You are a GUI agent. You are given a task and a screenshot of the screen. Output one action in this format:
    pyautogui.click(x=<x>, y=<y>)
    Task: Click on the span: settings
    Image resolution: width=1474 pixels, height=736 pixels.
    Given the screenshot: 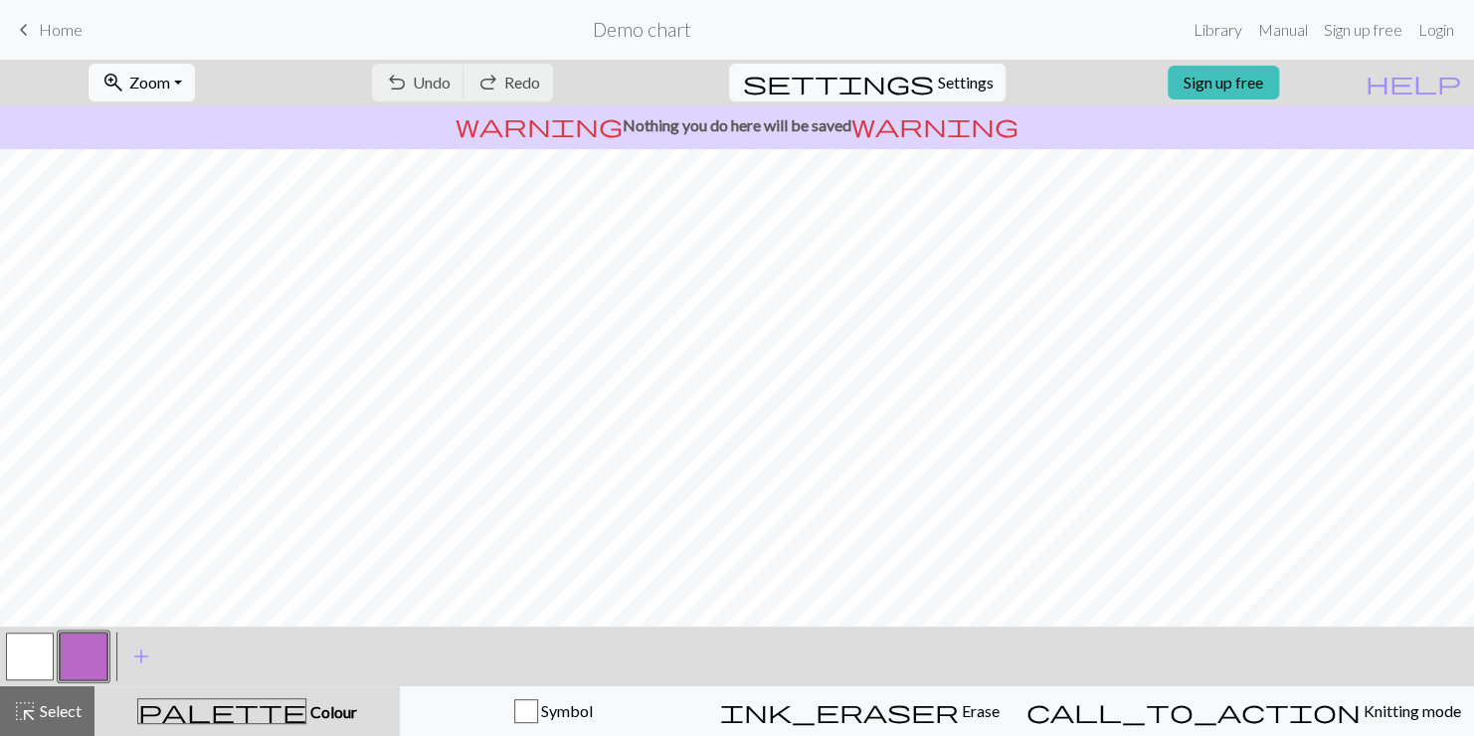 What is the action you would take?
    pyautogui.click(x=837, y=83)
    